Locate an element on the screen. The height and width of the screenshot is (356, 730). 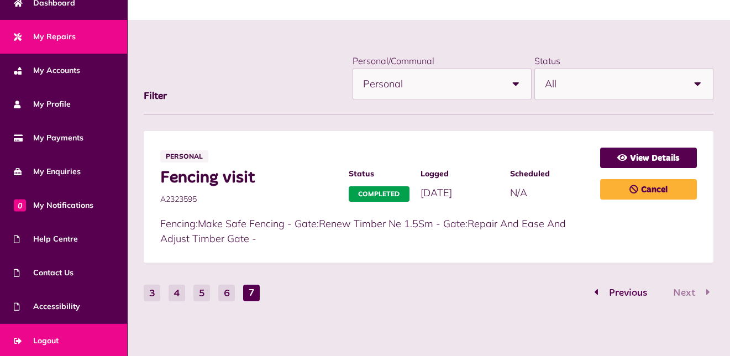
span: 0 is located at coordinates (20, 205).